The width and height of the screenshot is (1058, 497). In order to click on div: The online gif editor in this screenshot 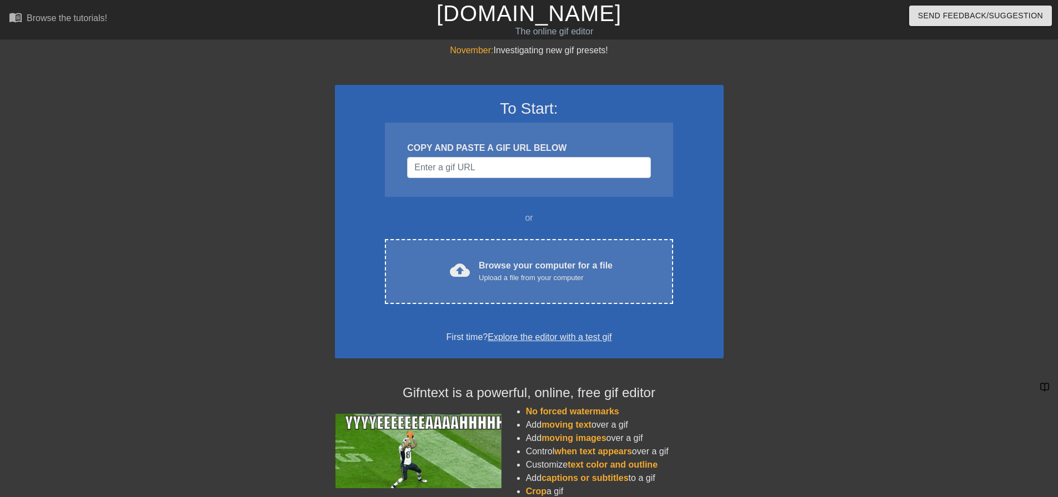, I will do `click(554, 32)`.